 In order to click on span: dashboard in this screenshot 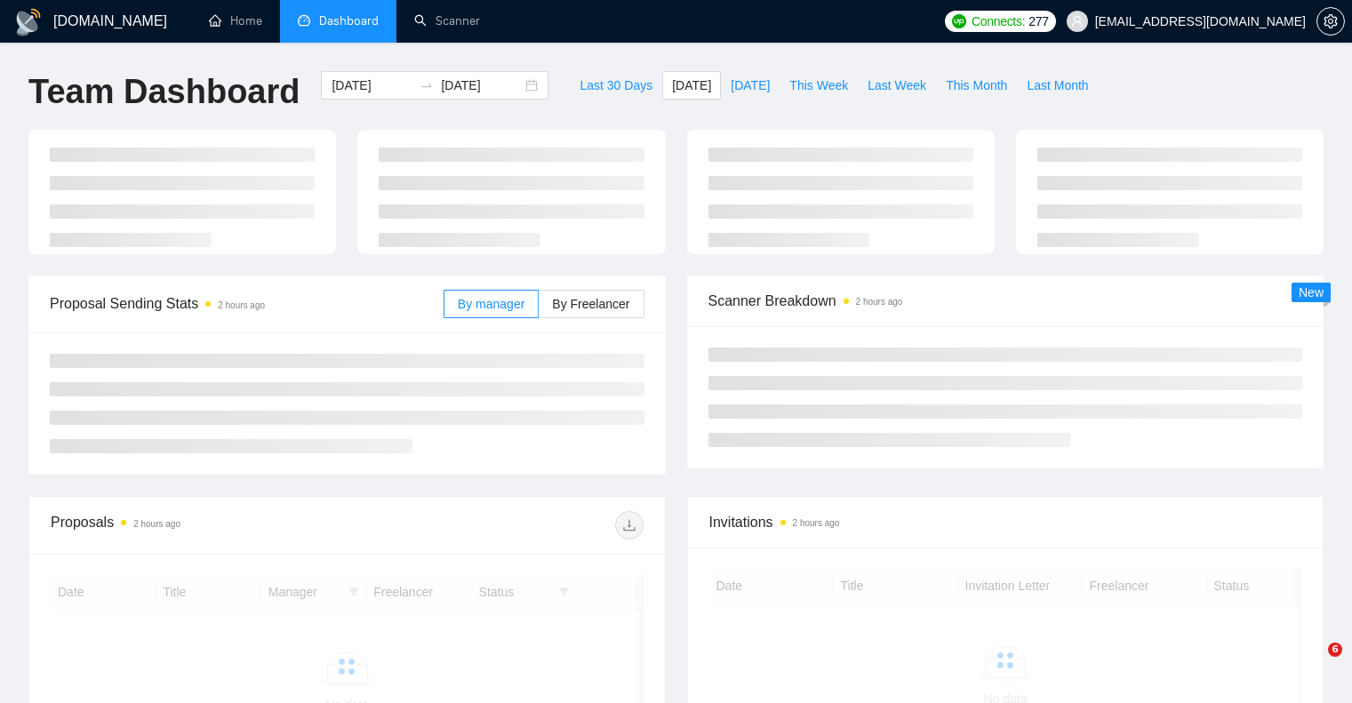, I will do `click(304, 20)`.